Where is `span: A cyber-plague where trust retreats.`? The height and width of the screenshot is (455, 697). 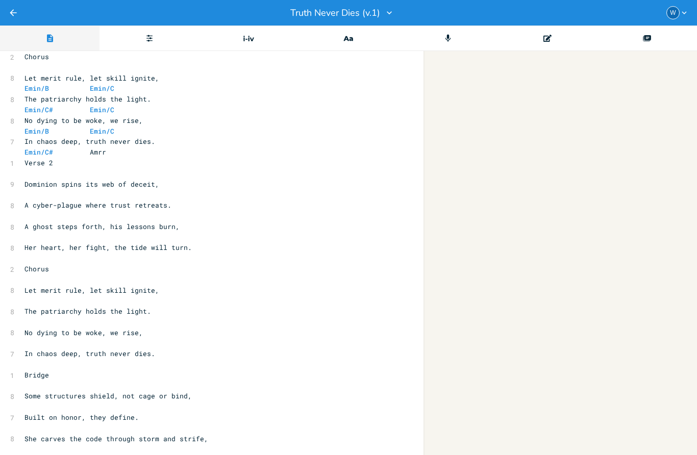 span: A cyber-plague where trust retreats. is located at coordinates (98, 205).